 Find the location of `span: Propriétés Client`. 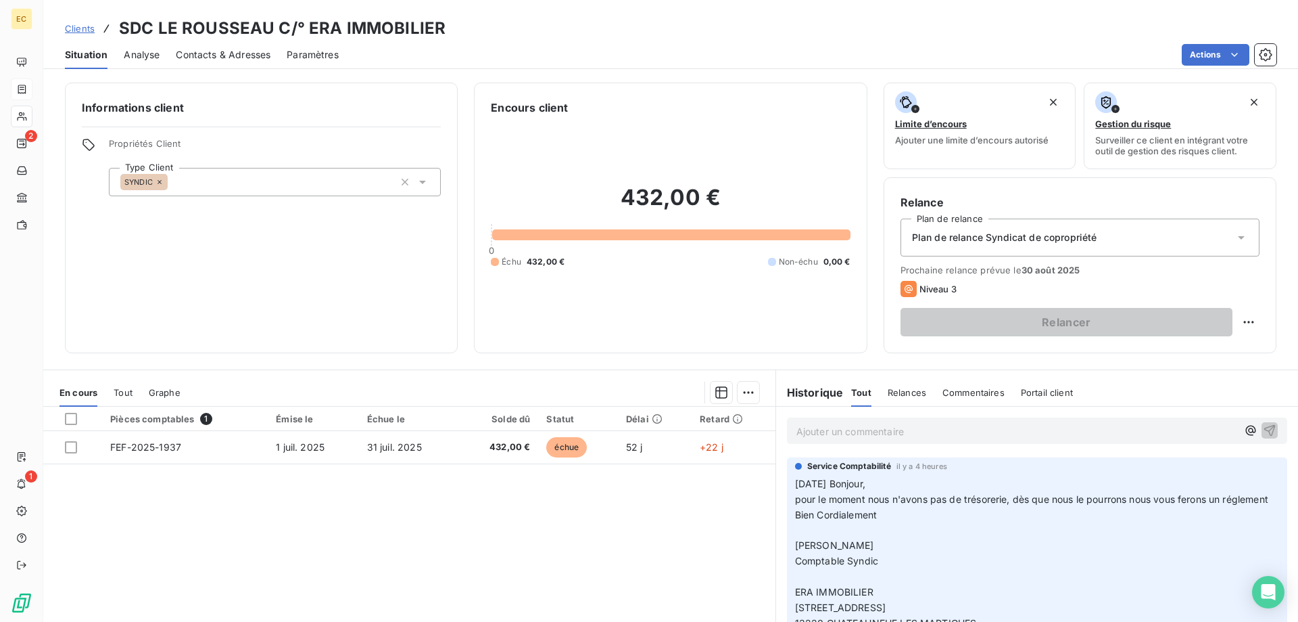

span: Propriétés Client is located at coordinates (275, 147).